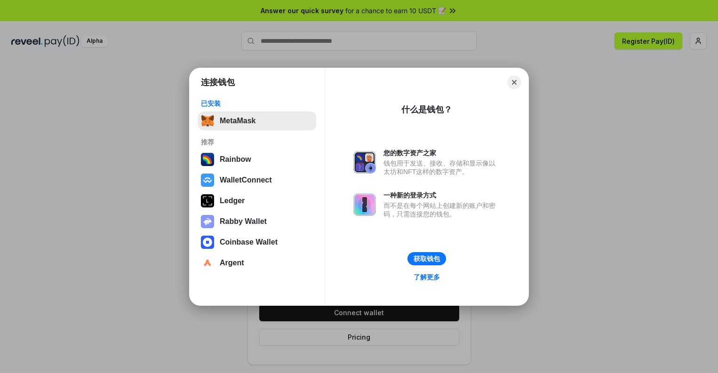 Image resolution: width=718 pixels, height=373 pixels. I want to click on div: 了解更多, so click(427, 277).